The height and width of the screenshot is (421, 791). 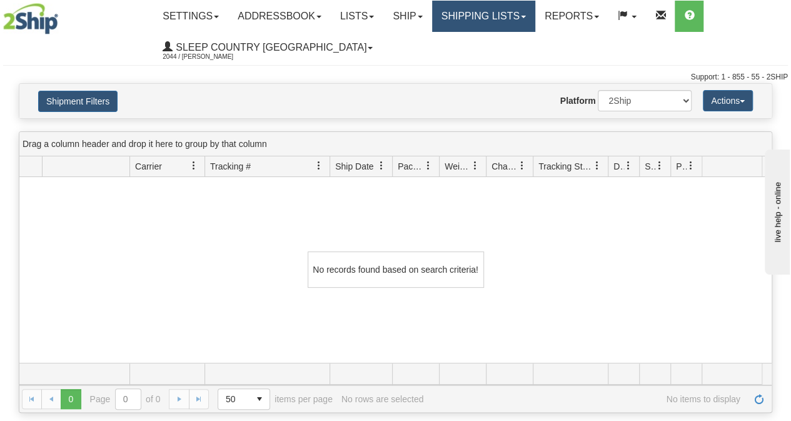 I want to click on a: Refresh, so click(x=759, y=399).